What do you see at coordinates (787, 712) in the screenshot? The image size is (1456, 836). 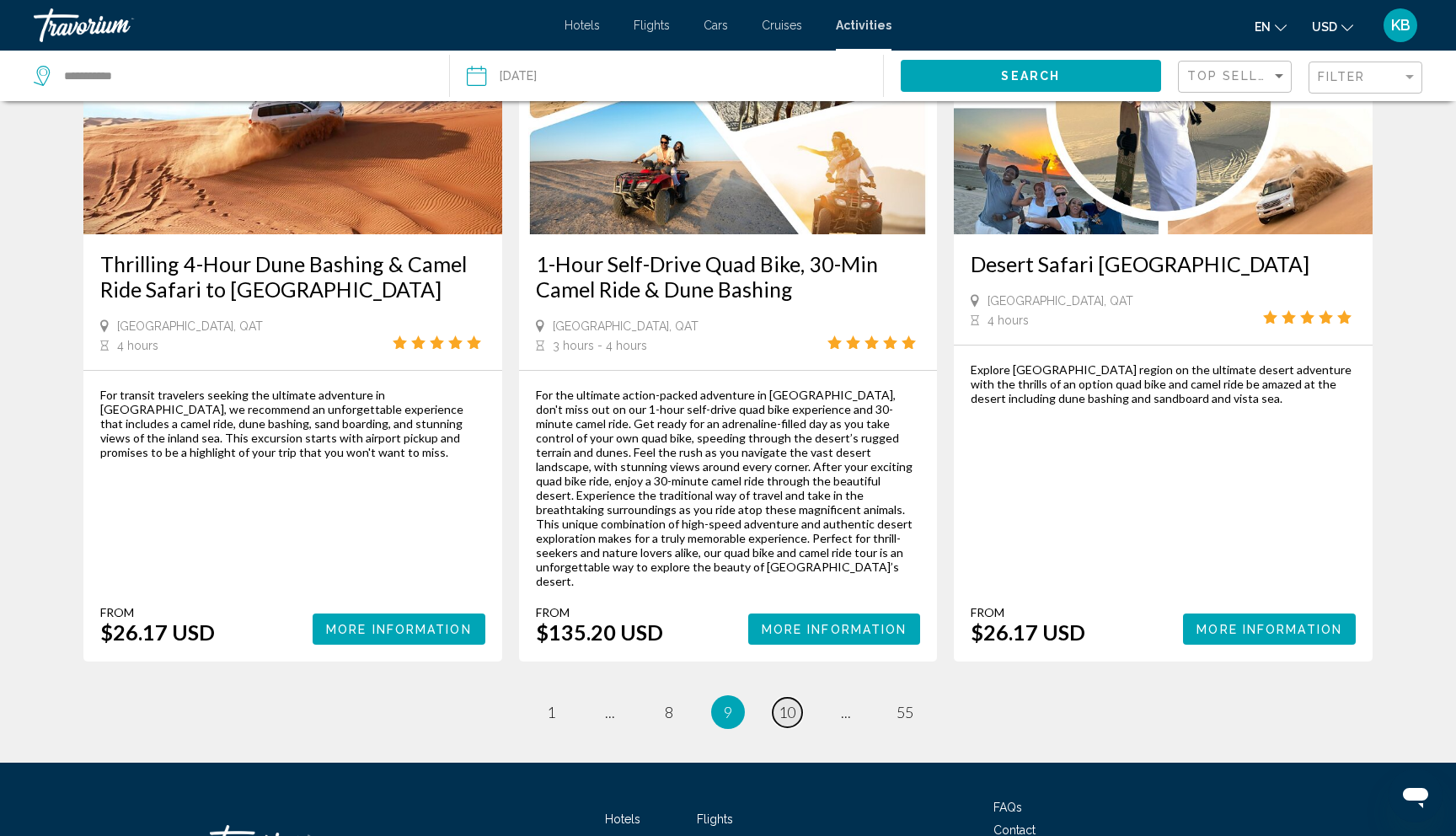 I see `span: 10` at bounding box center [787, 712].